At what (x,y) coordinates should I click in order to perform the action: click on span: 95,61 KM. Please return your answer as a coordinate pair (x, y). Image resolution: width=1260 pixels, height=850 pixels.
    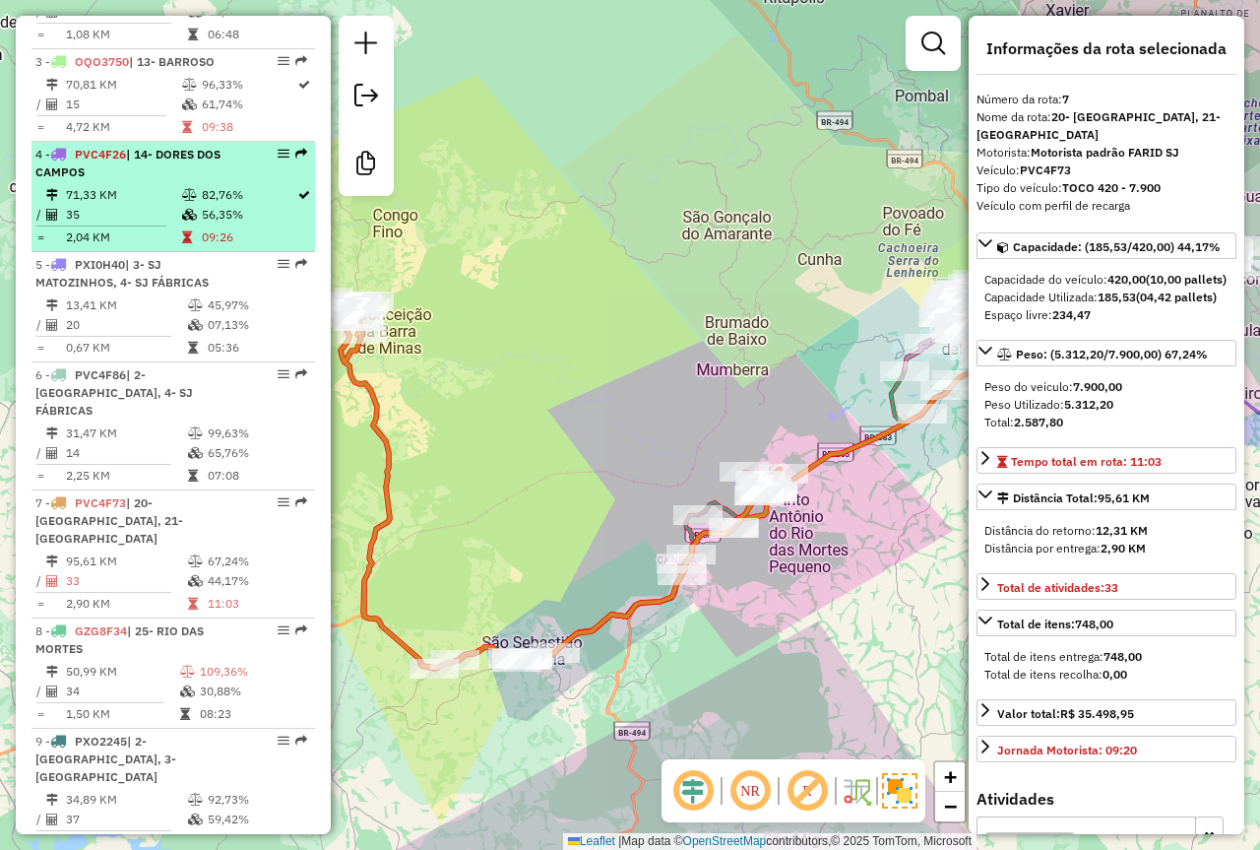
    Looking at the image, I should click on (1123, 497).